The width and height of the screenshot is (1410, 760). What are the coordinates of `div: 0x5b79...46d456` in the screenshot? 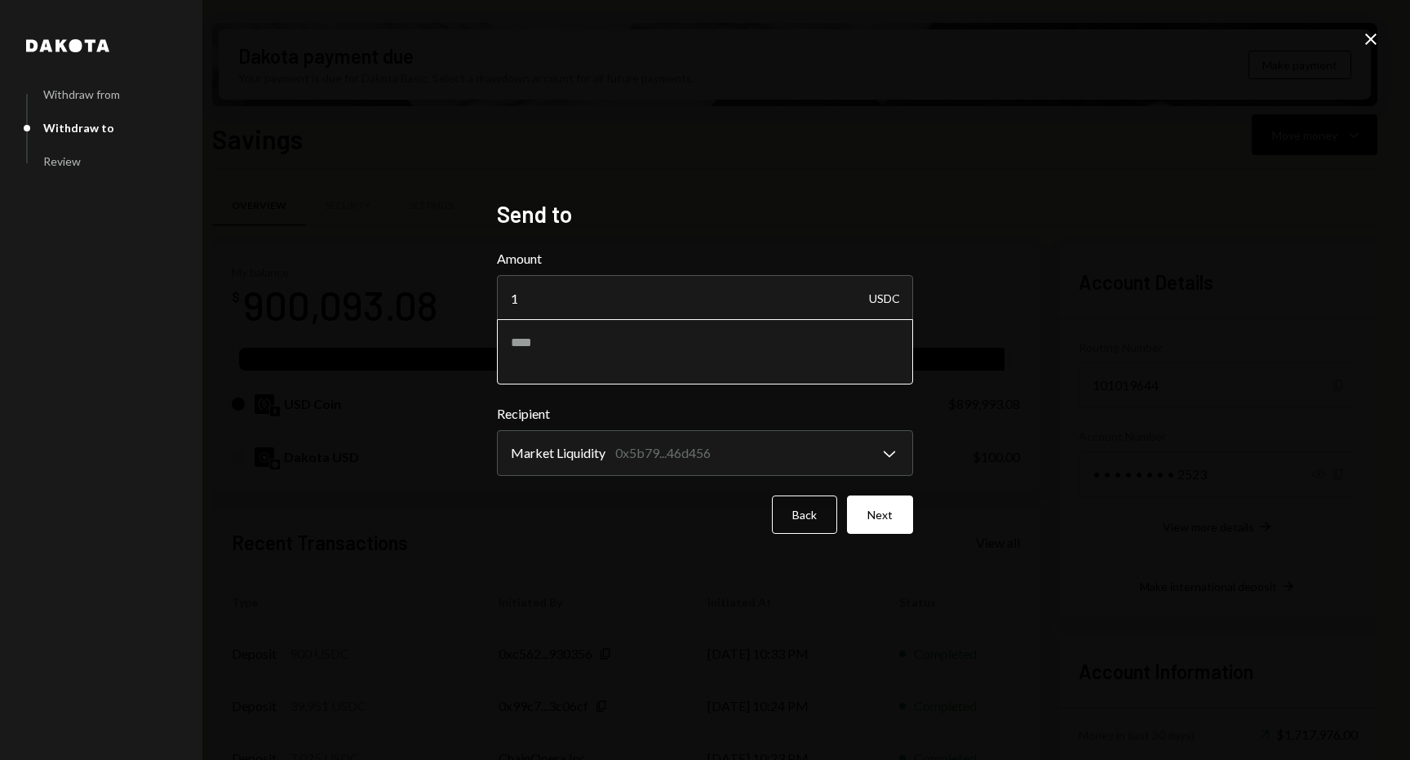 It's located at (662, 453).